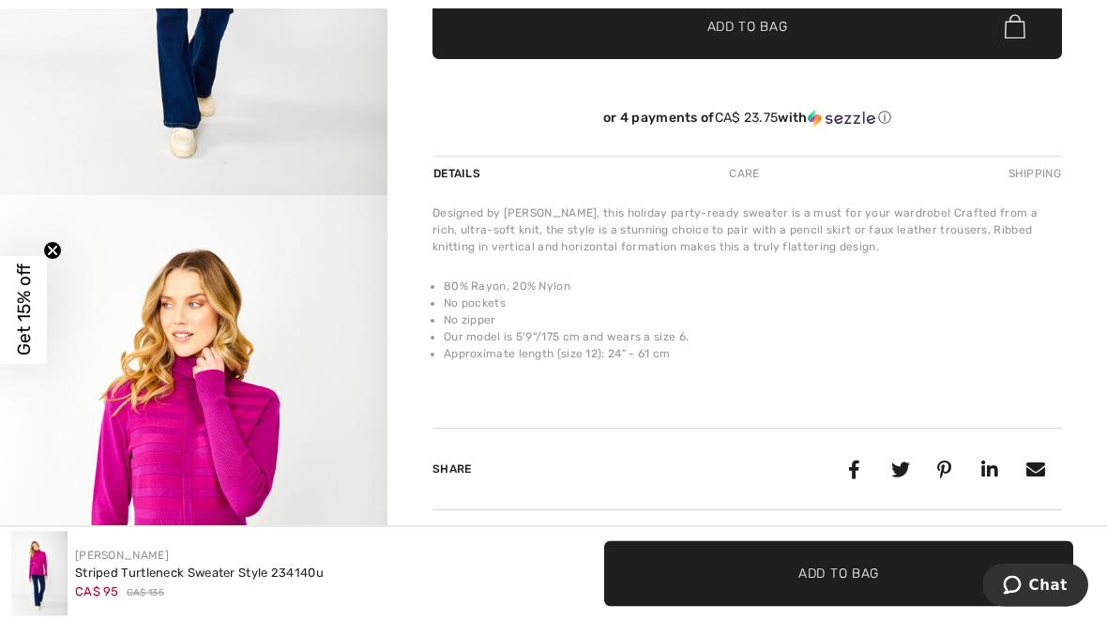 The image size is (1107, 620). What do you see at coordinates (744, 174) in the screenshot?
I see `div: Care` at bounding box center [744, 174].